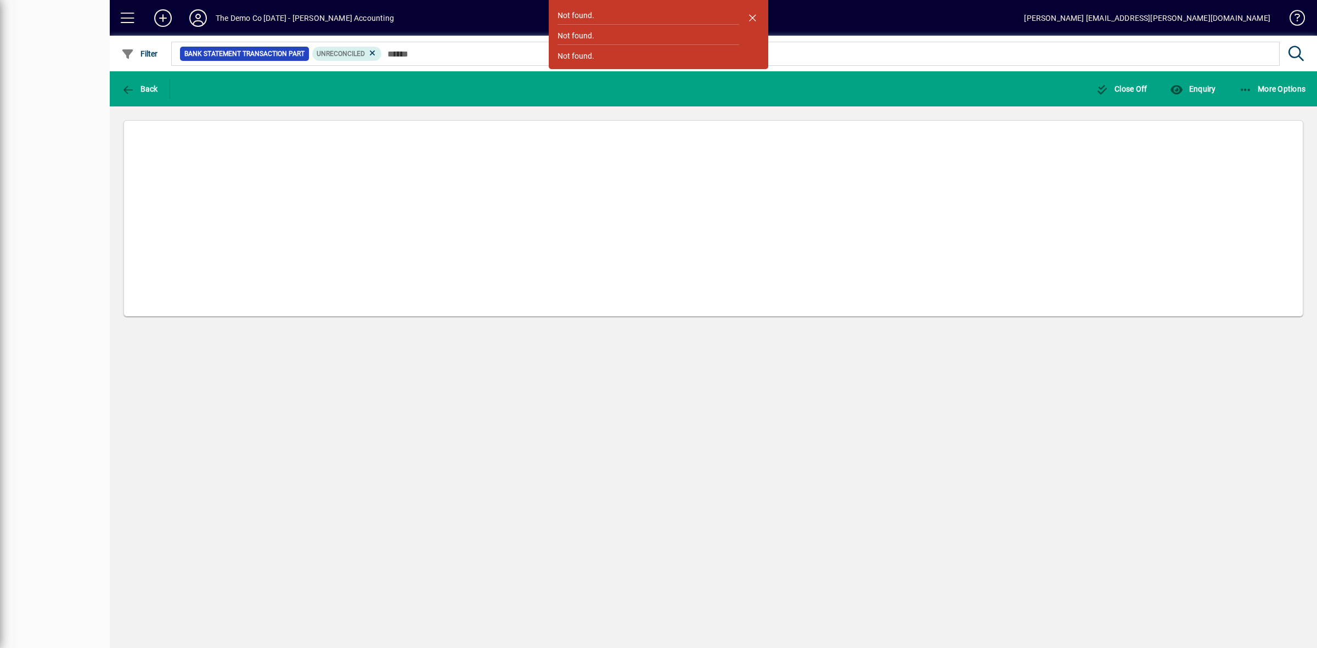  I want to click on span: More Options, so click(1273, 89).